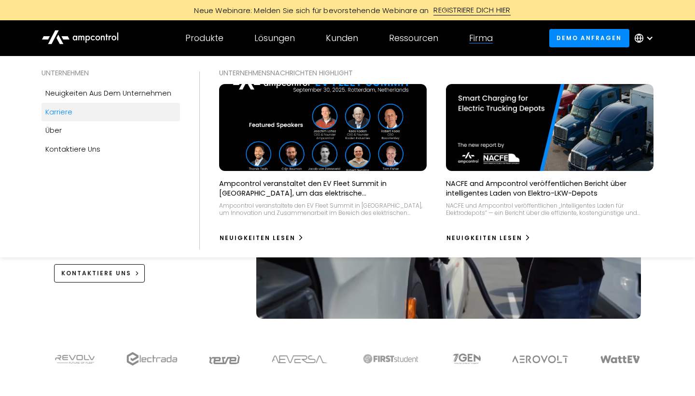  Describe the element at coordinates (589, 38) in the screenshot. I see `a: Demo anfragen` at that location.